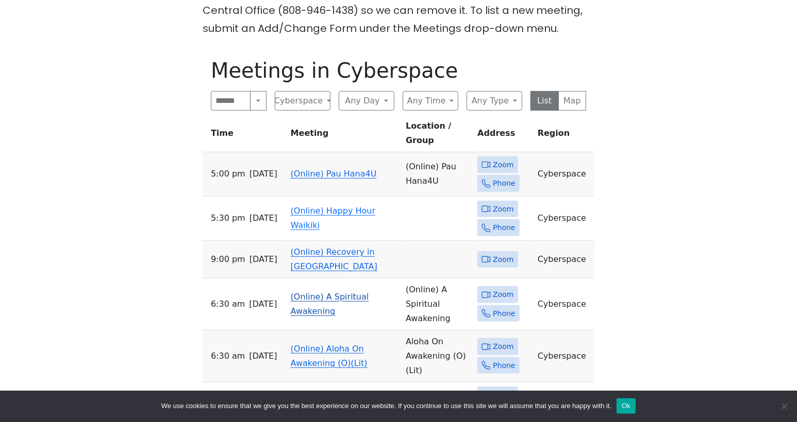 This screenshot has height=422, width=797. What do you see at coordinates (544, 101) in the screenshot?
I see `button: List` at bounding box center [544, 101].